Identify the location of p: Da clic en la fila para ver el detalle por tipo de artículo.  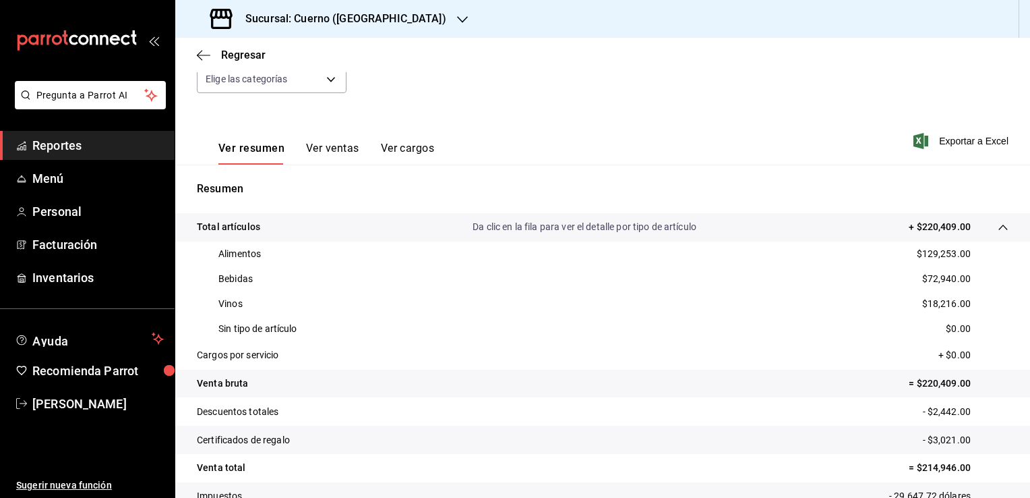
(585, 227).